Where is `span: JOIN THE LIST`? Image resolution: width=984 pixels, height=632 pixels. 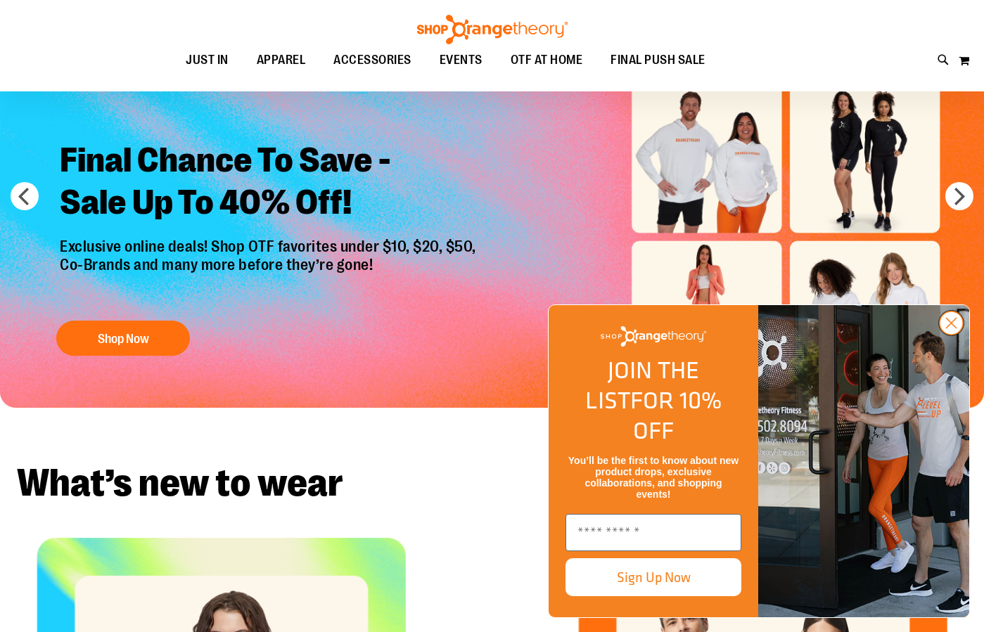
span: JOIN THE LIST is located at coordinates (642, 385).